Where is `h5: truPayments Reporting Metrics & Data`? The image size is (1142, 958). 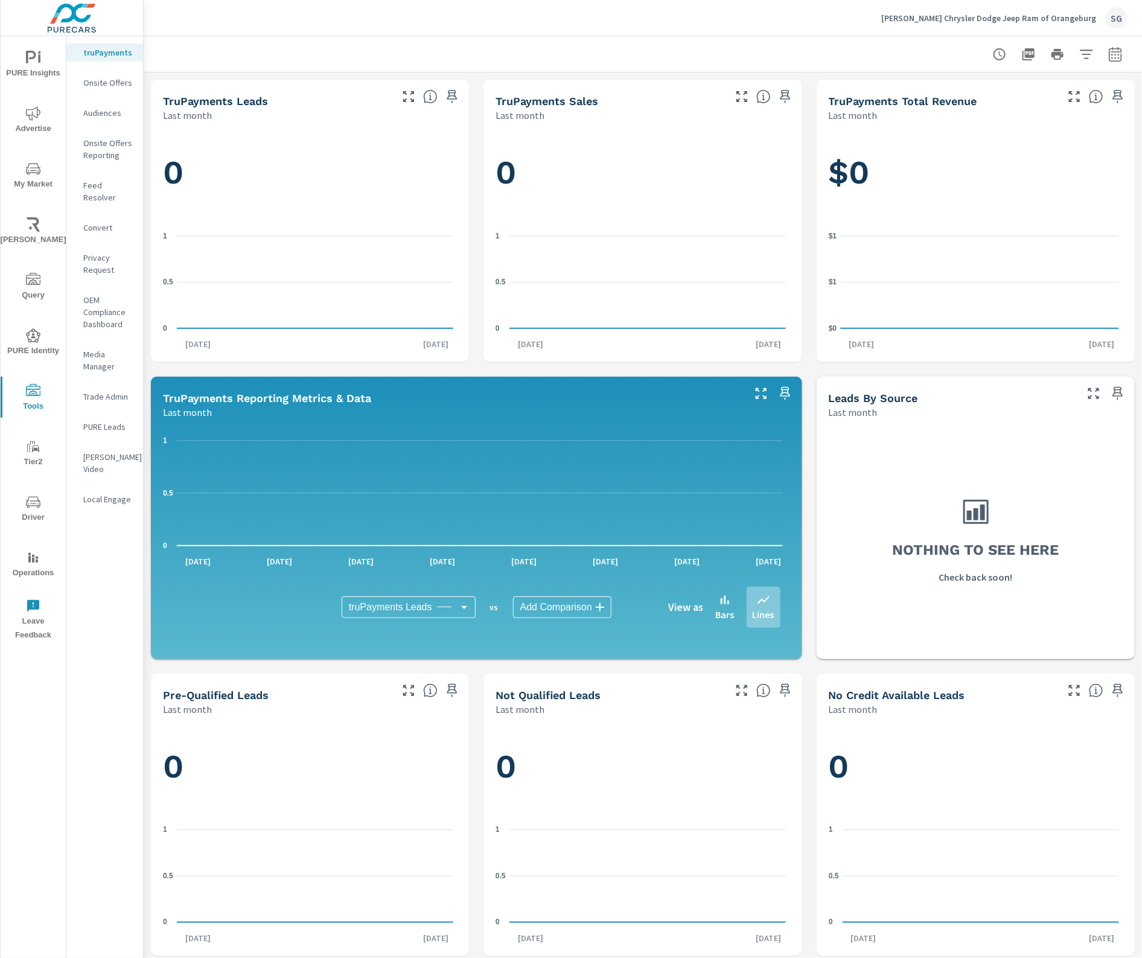 h5: truPayments Reporting Metrics & Data is located at coordinates (267, 398).